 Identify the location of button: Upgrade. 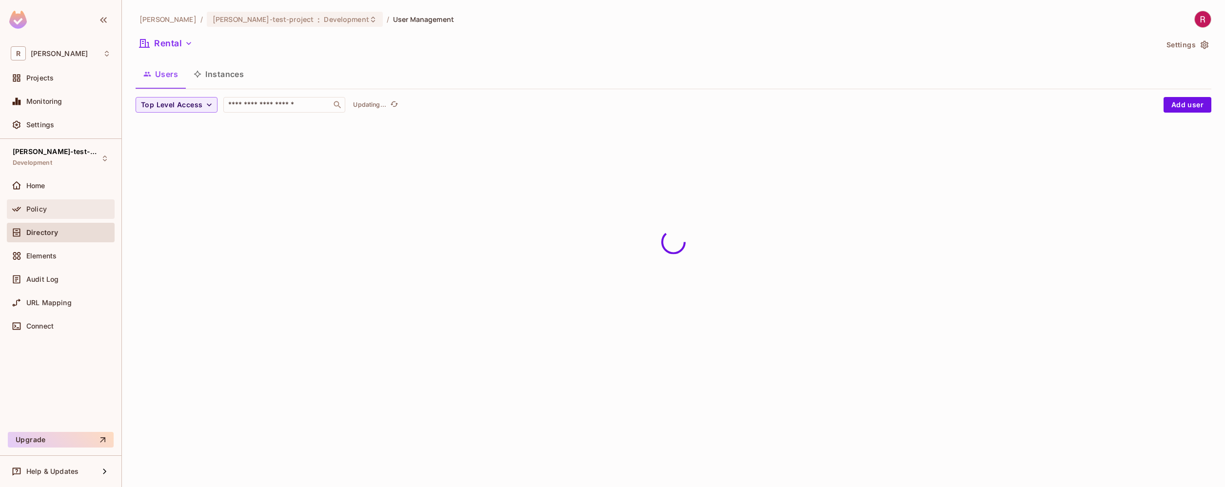
(60, 440).